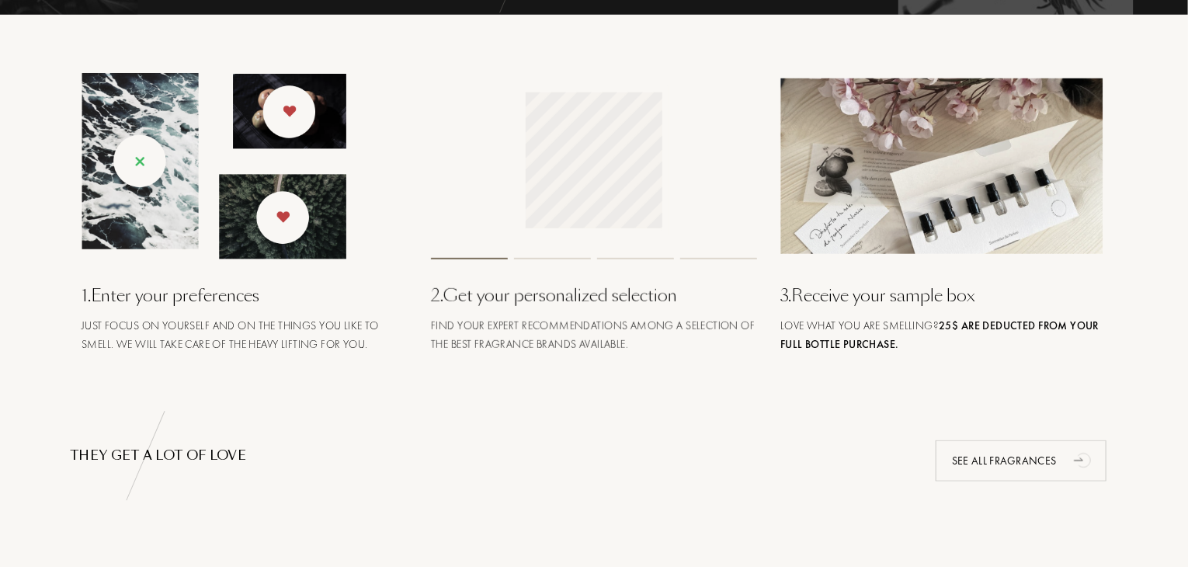 This screenshot has width=1188, height=567. What do you see at coordinates (1021, 460) in the screenshot?
I see `div: See all fragrances` at bounding box center [1021, 460].